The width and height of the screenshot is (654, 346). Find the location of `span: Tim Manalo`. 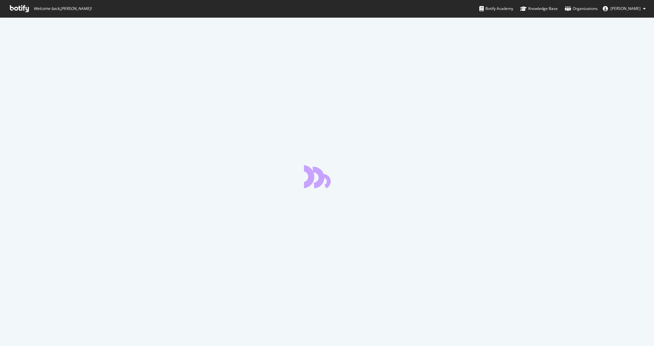

span: Tim Manalo is located at coordinates (626, 8).